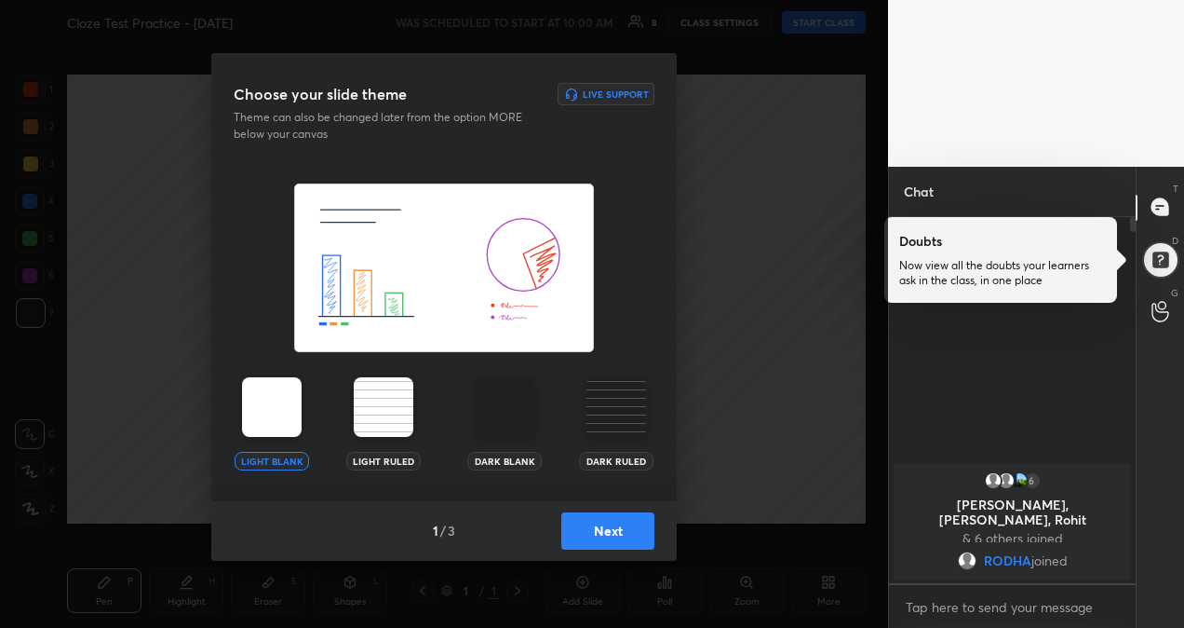 The width and height of the screenshot is (1184, 628). Describe the element at coordinates (919, 191) in the screenshot. I see `p: Chat` at that location.